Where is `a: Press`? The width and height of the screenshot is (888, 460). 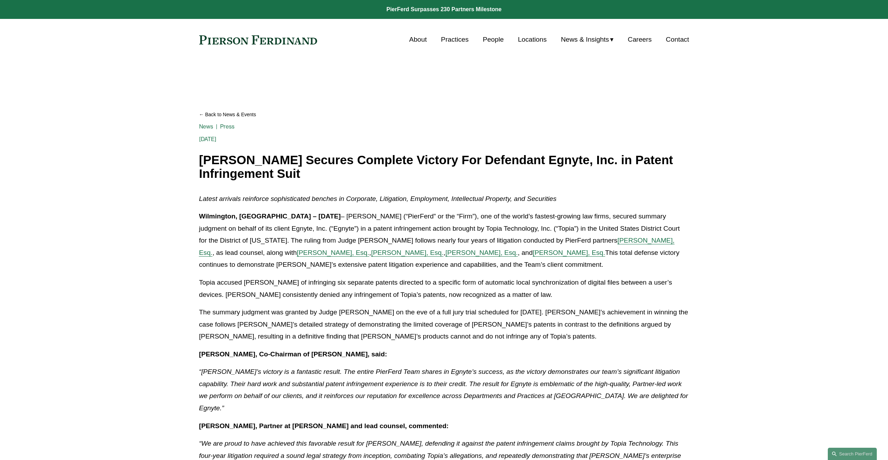 a: Press is located at coordinates (227, 126).